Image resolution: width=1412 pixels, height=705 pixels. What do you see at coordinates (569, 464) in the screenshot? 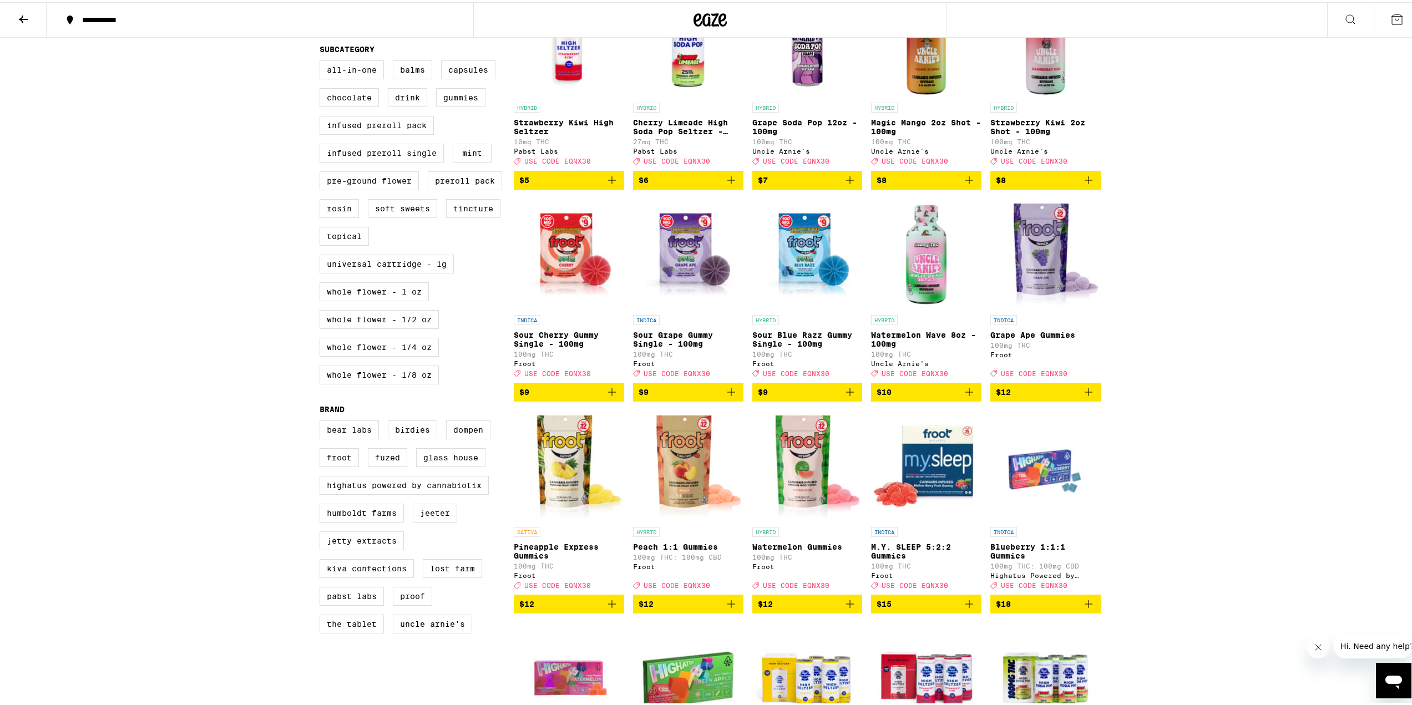
I see `img: Froot - Pineapple Express Gummies` at bounding box center [569, 464].